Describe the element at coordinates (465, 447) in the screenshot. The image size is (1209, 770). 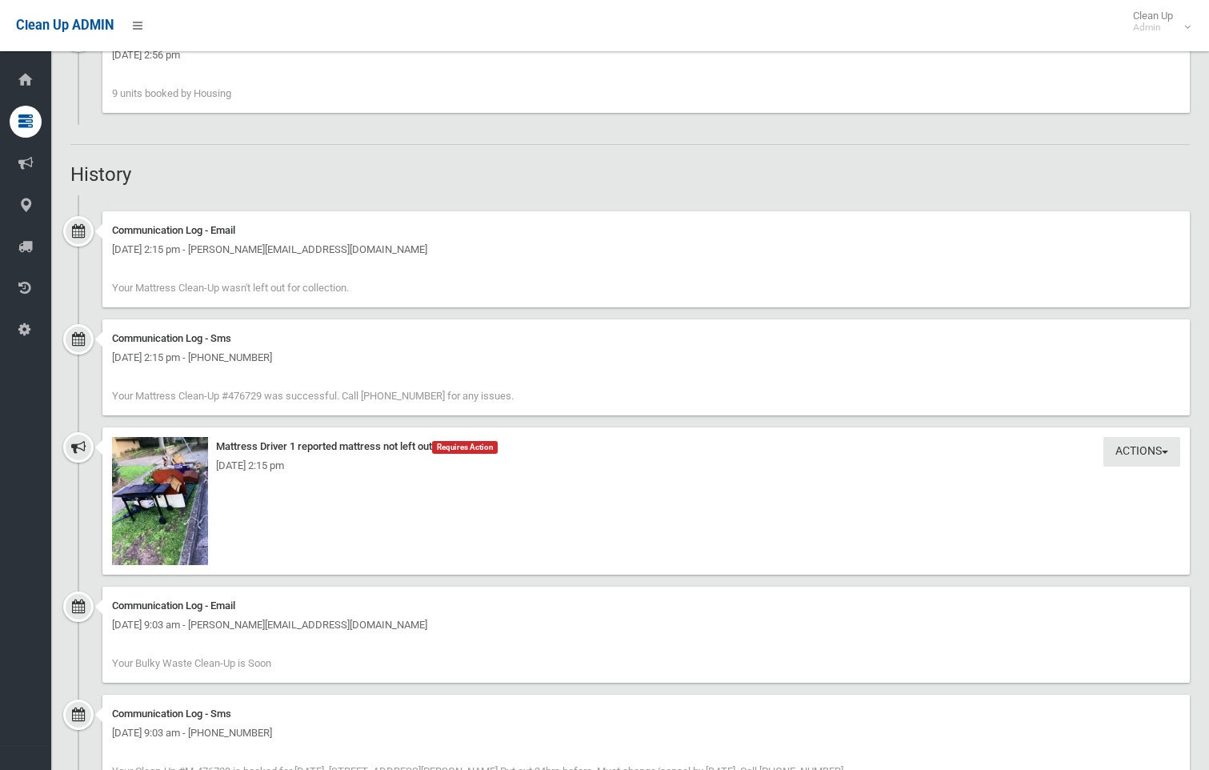
I see `span: Requires Action` at that location.